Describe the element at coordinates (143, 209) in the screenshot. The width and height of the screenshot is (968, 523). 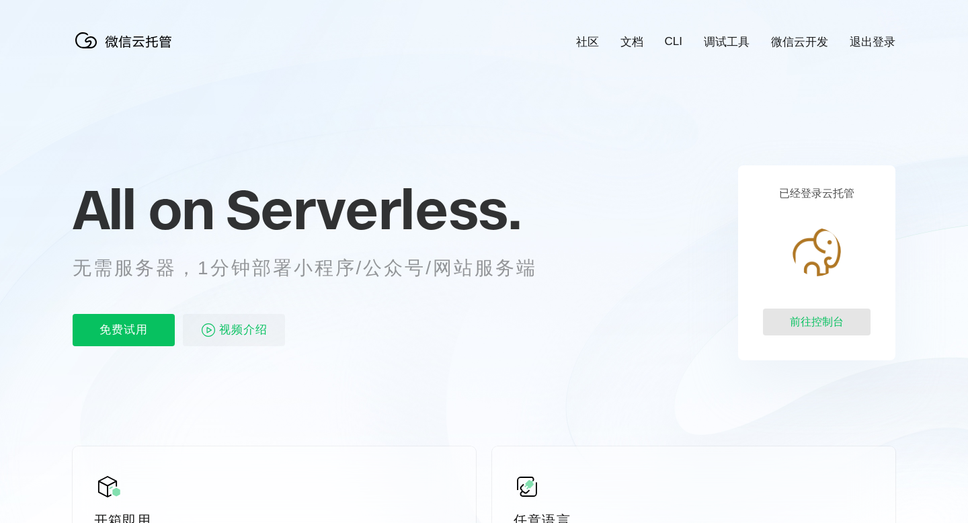
I see `span: All on` at that location.